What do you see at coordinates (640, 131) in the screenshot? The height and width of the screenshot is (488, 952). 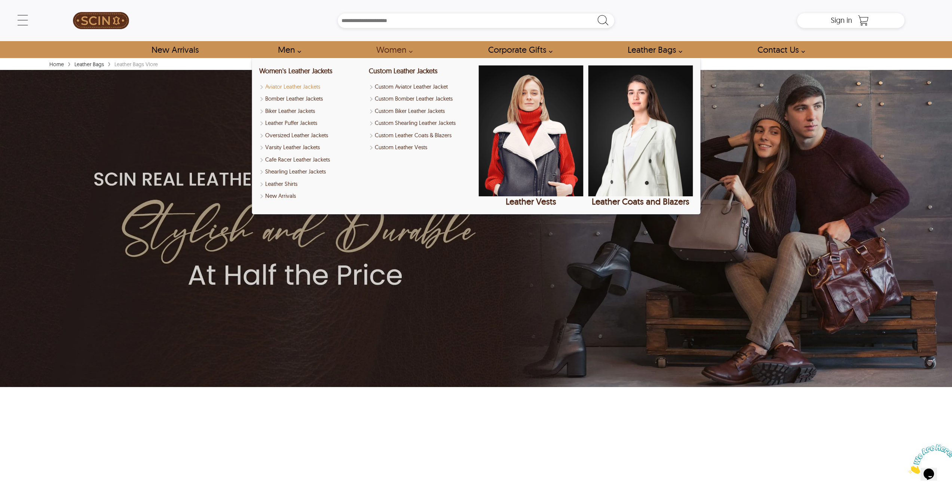 I see `img: Shop Leather Coats and Blazers` at bounding box center [640, 131].